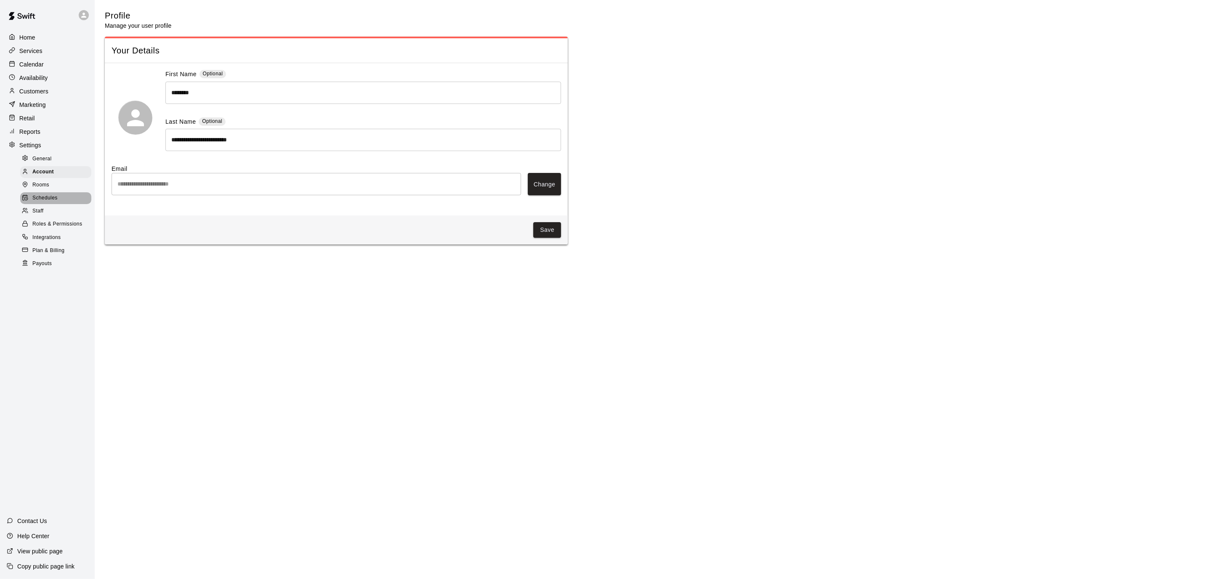 The width and height of the screenshot is (1216, 579). What do you see at coordinates (56, 198) in the screenshot?
I see `div: Schedules` at bounding box center [56, 198].